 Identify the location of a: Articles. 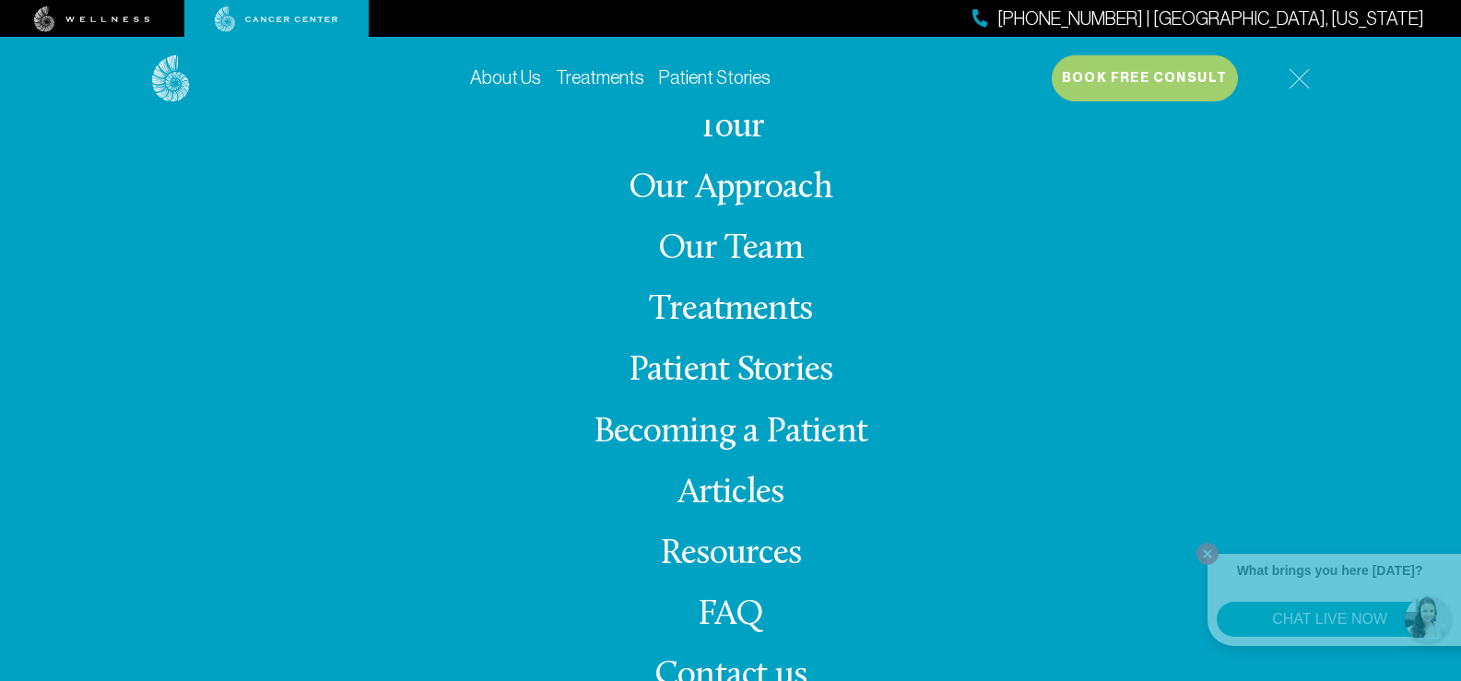
(731, 493).